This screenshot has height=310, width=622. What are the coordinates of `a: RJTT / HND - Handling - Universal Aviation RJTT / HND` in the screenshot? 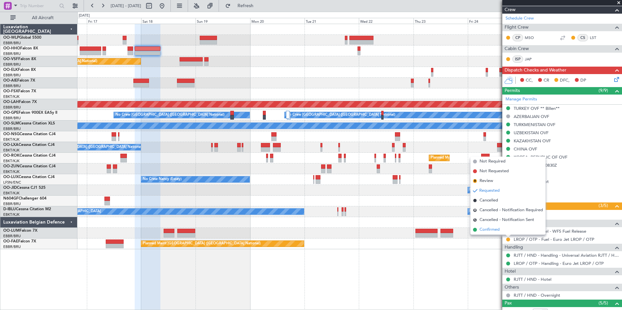 It's located at (566, 255).